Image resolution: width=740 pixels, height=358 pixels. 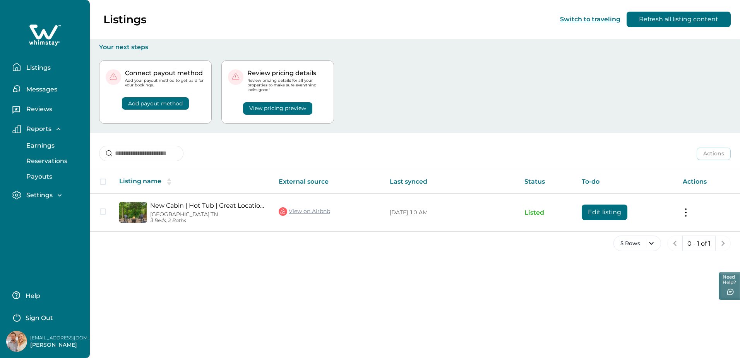 I want to click on p: Your next steps, so click(x=415, y=47).